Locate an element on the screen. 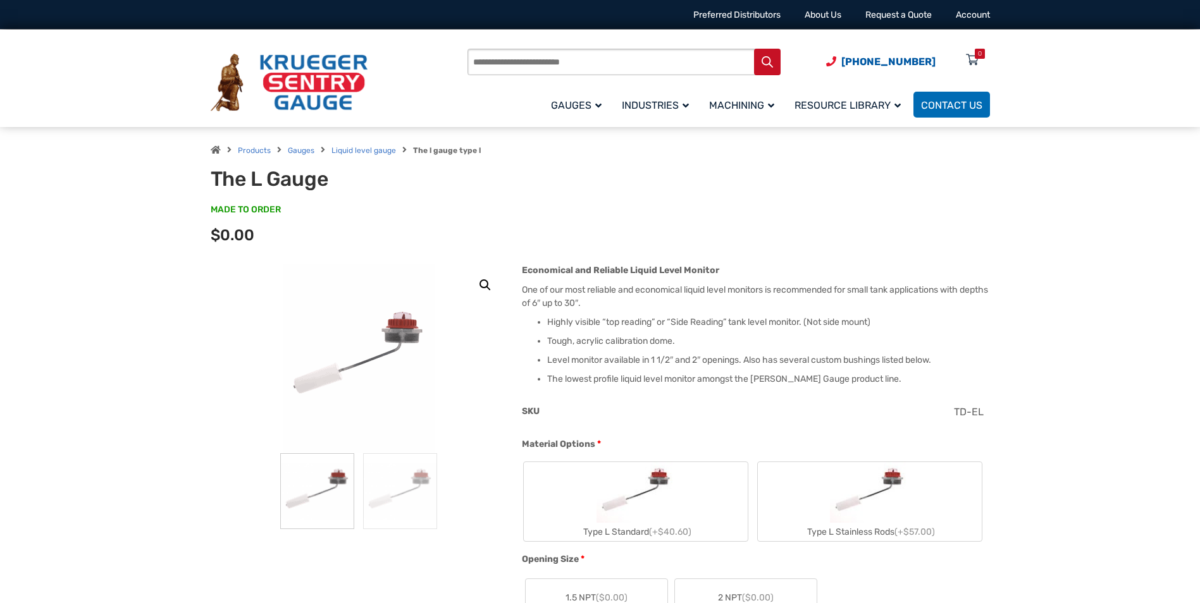 Image resolution: width=1200 pixels, height=603 pixels. a: Contact Us is located at coordinates (951, 104).